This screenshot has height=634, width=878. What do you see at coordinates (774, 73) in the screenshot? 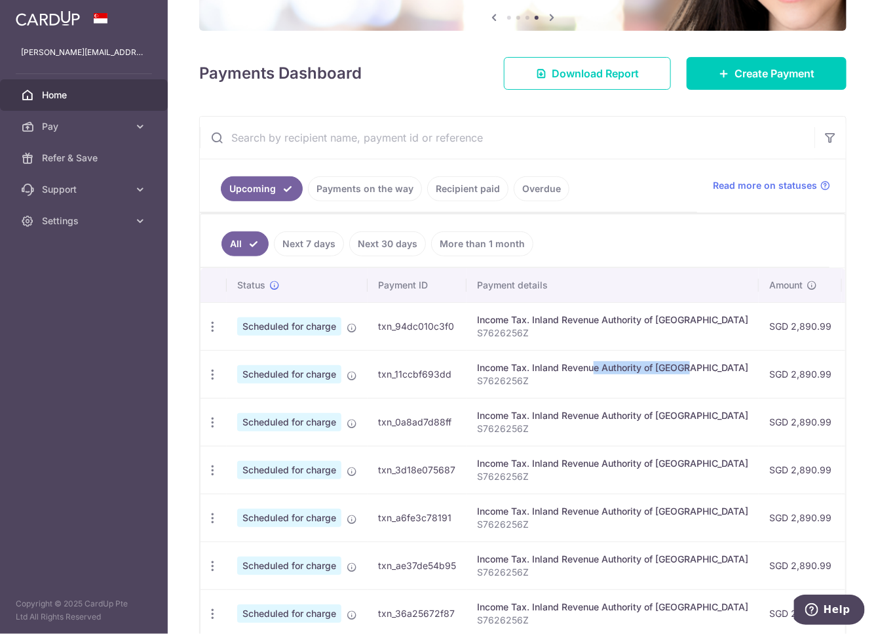
I see `span: Create Payment` at bounding box center [774, 73].